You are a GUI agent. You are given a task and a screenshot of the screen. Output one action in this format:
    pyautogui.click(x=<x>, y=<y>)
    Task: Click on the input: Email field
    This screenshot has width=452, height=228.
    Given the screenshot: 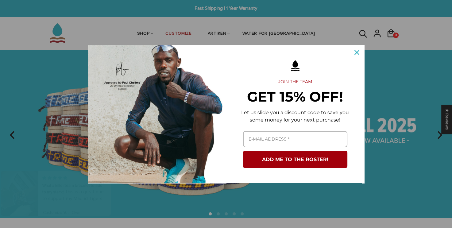 What is the action you would take?
    pyautogui.click(x=295, y=139)
    